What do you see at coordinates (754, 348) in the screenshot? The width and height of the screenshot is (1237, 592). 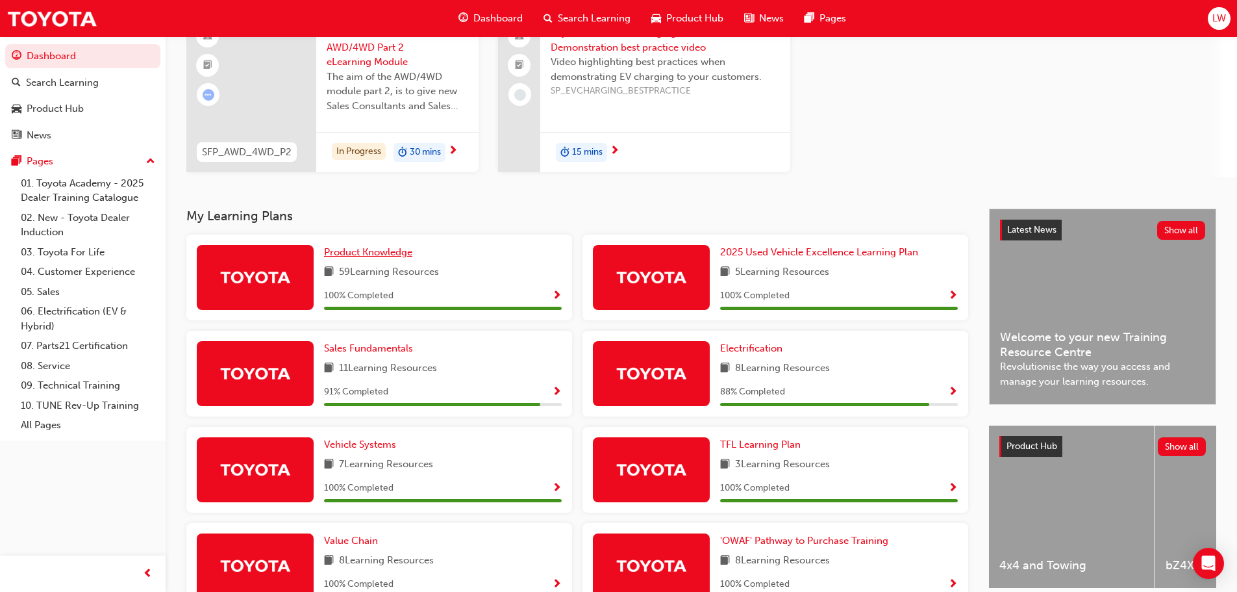 I see `a: Electrification` at bounding box center [754, 348].